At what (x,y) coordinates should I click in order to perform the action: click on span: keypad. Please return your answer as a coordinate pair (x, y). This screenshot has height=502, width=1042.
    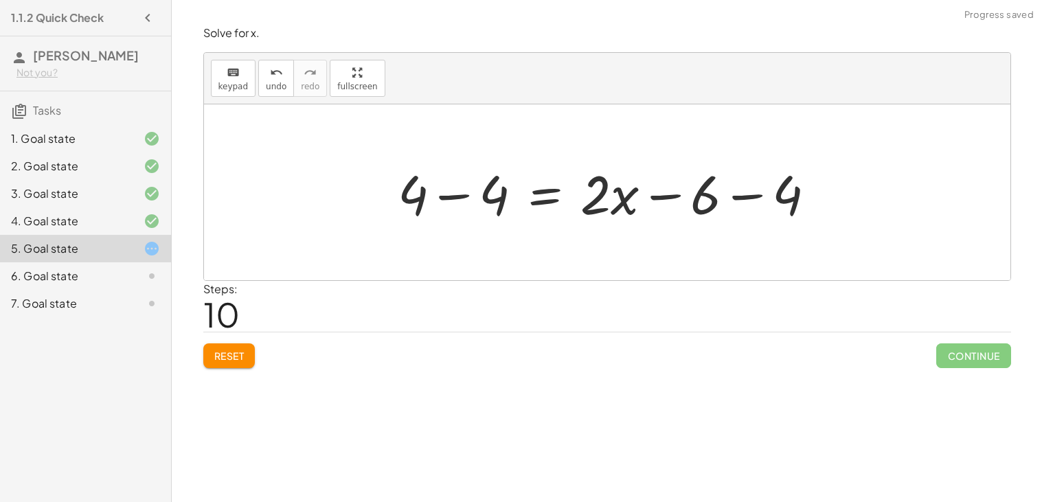
    Looking at the image, I should click on (234, 87).